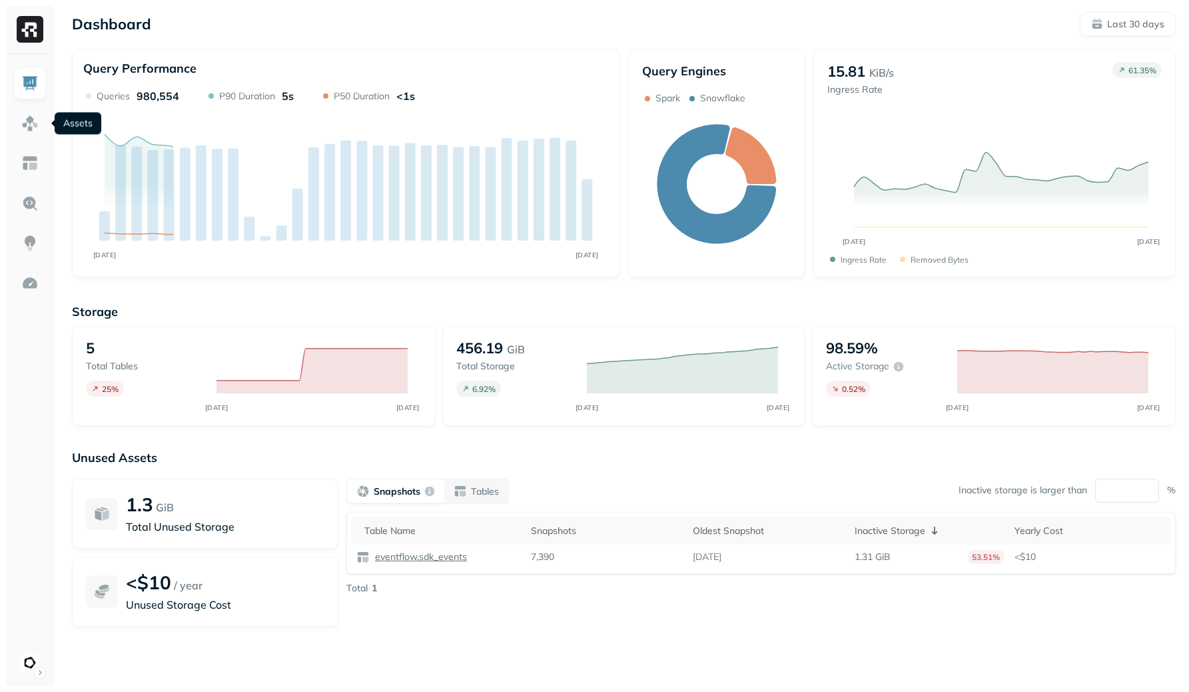 The width and height of the screenshot is (1189, 692). Describe the element at coordinates (768, 530) in the screenshot. I see `div: Oldest Snapshot` at that location.